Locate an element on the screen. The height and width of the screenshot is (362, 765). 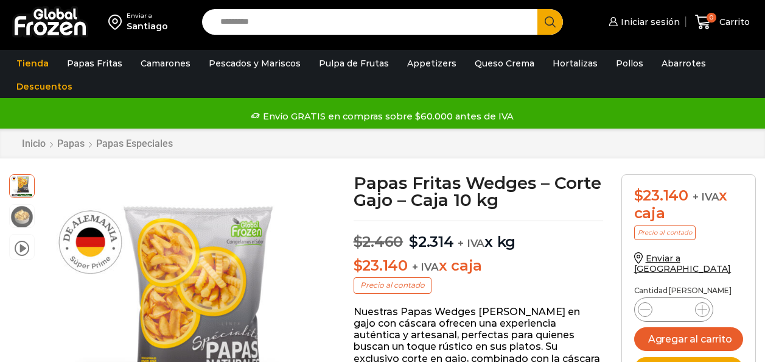
button: Agregar al carrito is located at coordinates (689, 339).